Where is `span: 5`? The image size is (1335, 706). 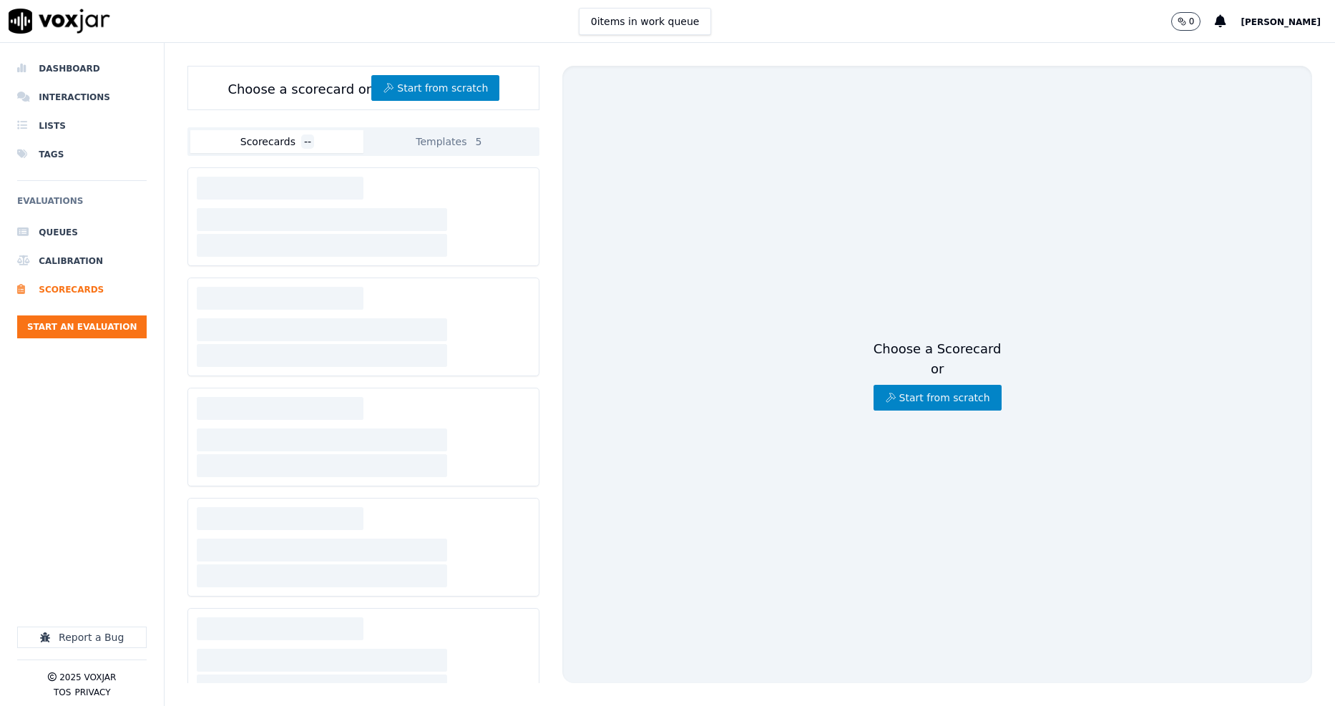 span: 5 is located at coordinates (478, 142).